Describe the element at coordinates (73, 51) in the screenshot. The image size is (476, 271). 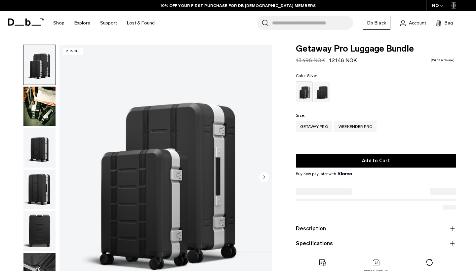
I see `p: Bundle` at that location.